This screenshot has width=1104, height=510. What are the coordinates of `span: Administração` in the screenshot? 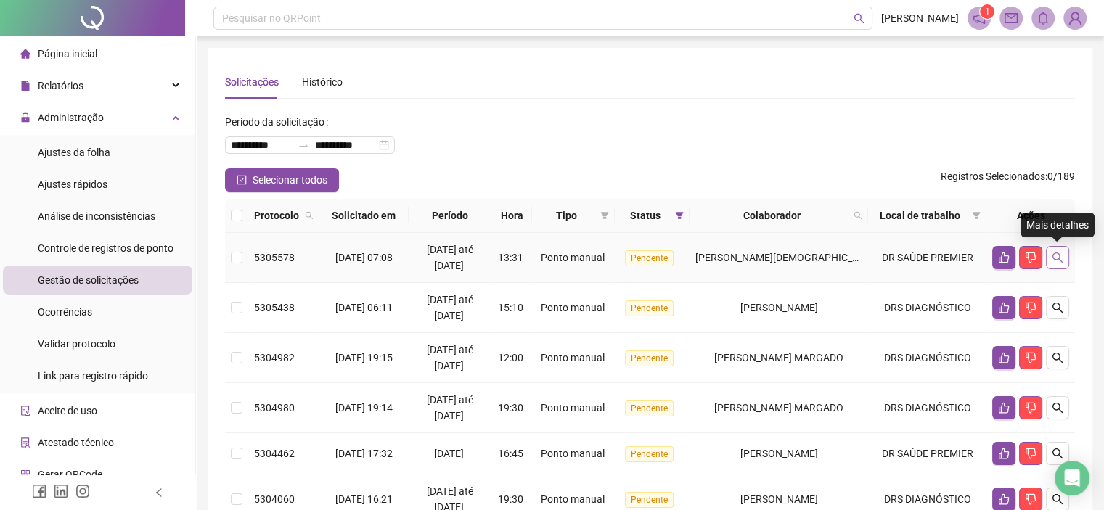 It's located at (70, 118).